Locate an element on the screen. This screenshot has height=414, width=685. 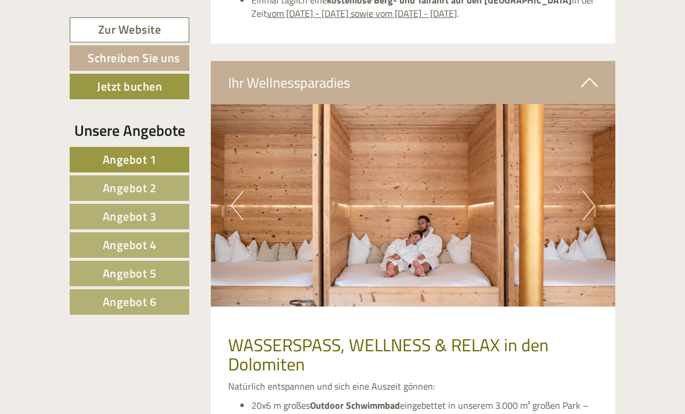
button: Previous is located at coordinates (237, 205).